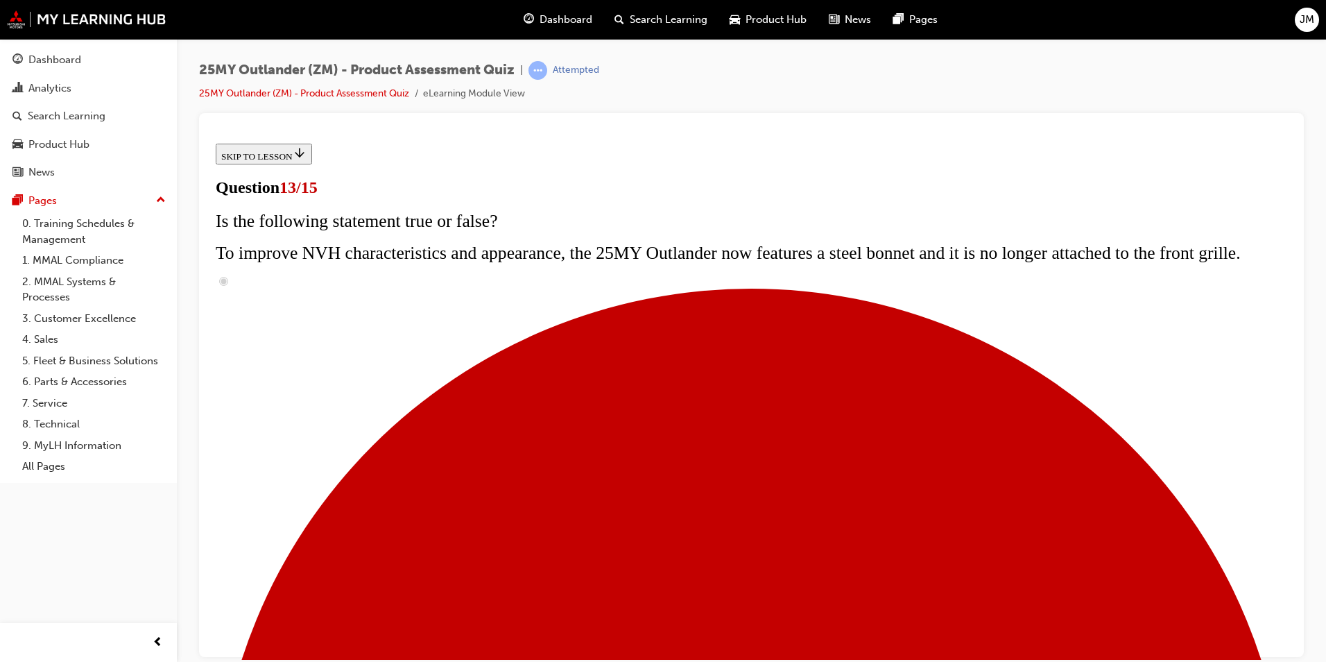 This screenshot has height=662, width=1326. What do you see at coordinates (94, 424) in the screenshot?
I see `a: 8. Technical` at bounding box center [94, 424].